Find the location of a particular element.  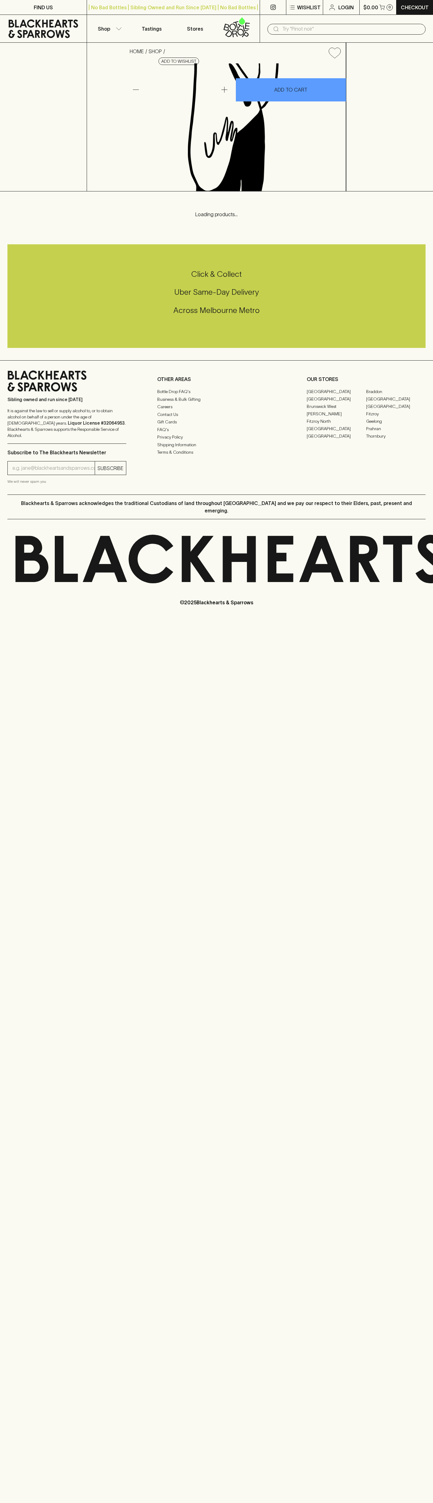

a: Fitzroy is located at coordinates (396, 414).